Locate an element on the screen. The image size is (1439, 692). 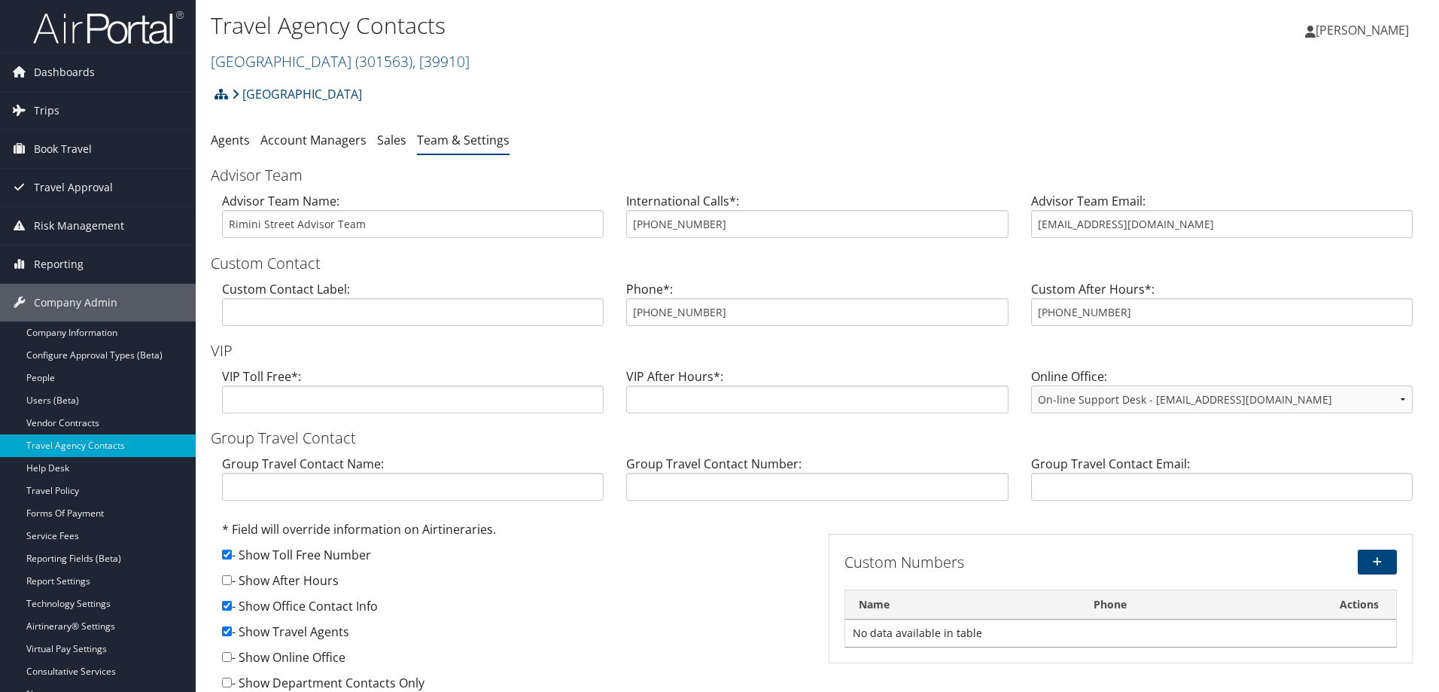
div: Advisor Team Email: is located at coordinates (1222, 221).